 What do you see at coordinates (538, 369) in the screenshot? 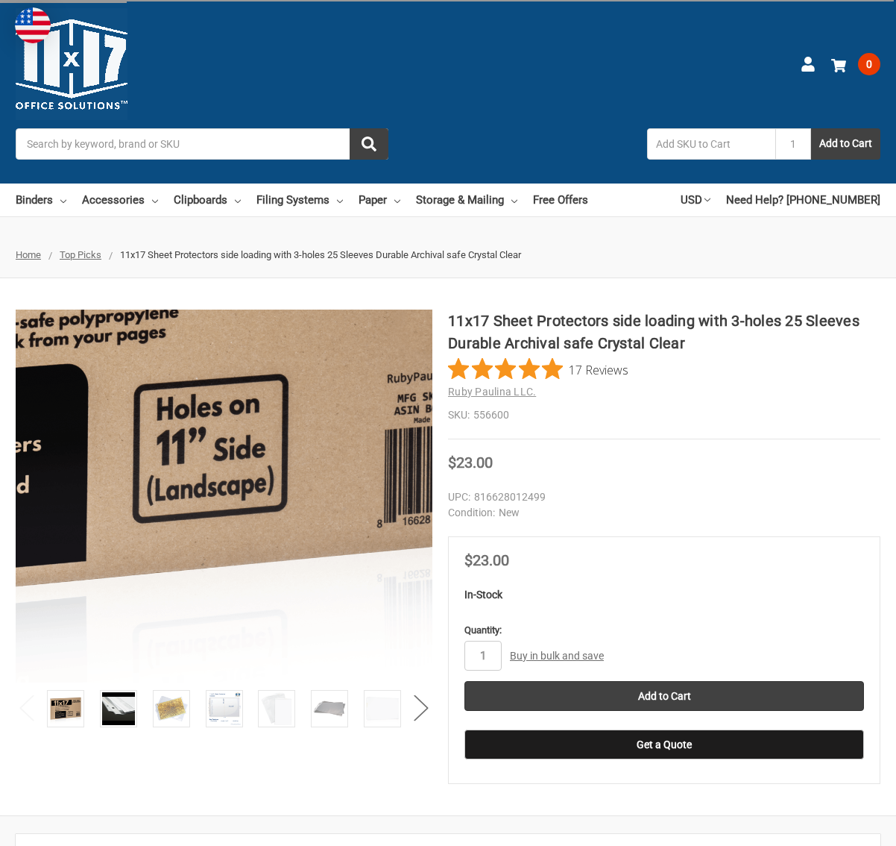
I see `button: Rated 4.8 out of 5 stars from 17 reviews. Jump to reviews.` at bounding box center [538, 369].